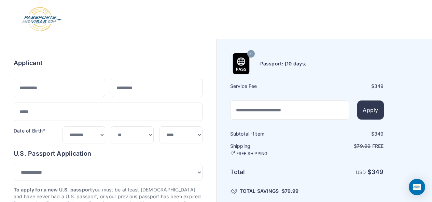  Describe the element at coordinates (28, 63) in the screenshot. I see `h6: Applicant` at that location.